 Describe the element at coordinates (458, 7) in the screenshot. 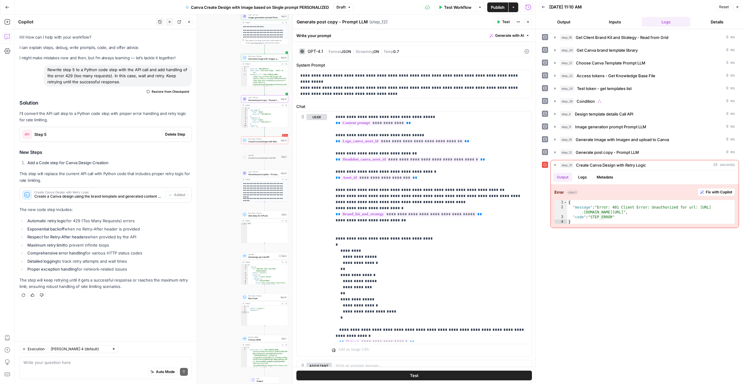

I see `span: Test Workflow` at that location.